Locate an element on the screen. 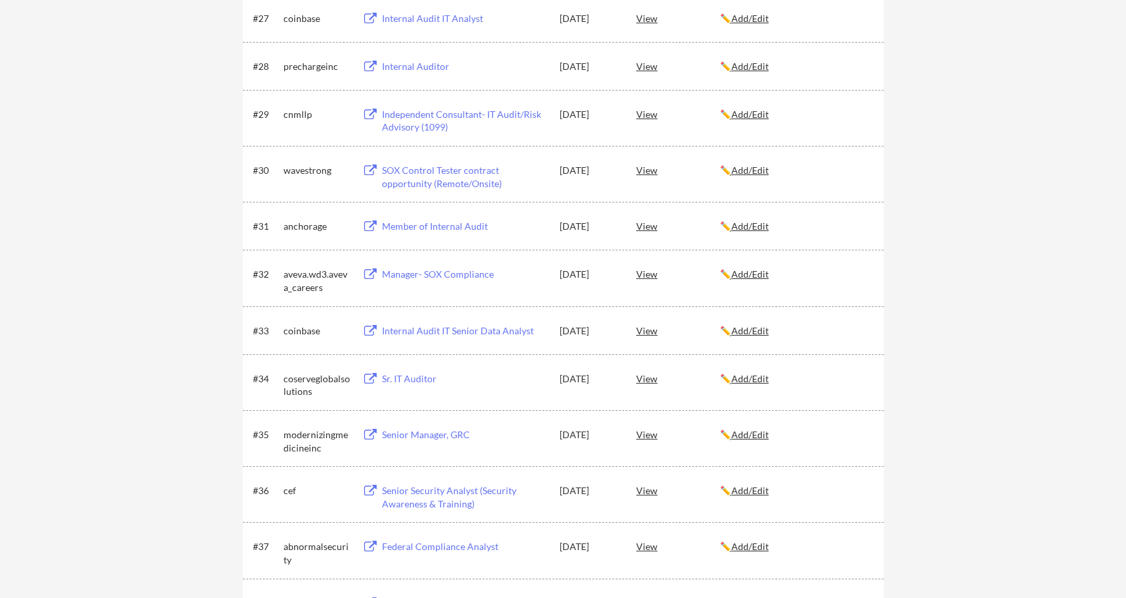 This screenshot has height=598, width=1126. div: #28 is located at coordinates (266, 67).